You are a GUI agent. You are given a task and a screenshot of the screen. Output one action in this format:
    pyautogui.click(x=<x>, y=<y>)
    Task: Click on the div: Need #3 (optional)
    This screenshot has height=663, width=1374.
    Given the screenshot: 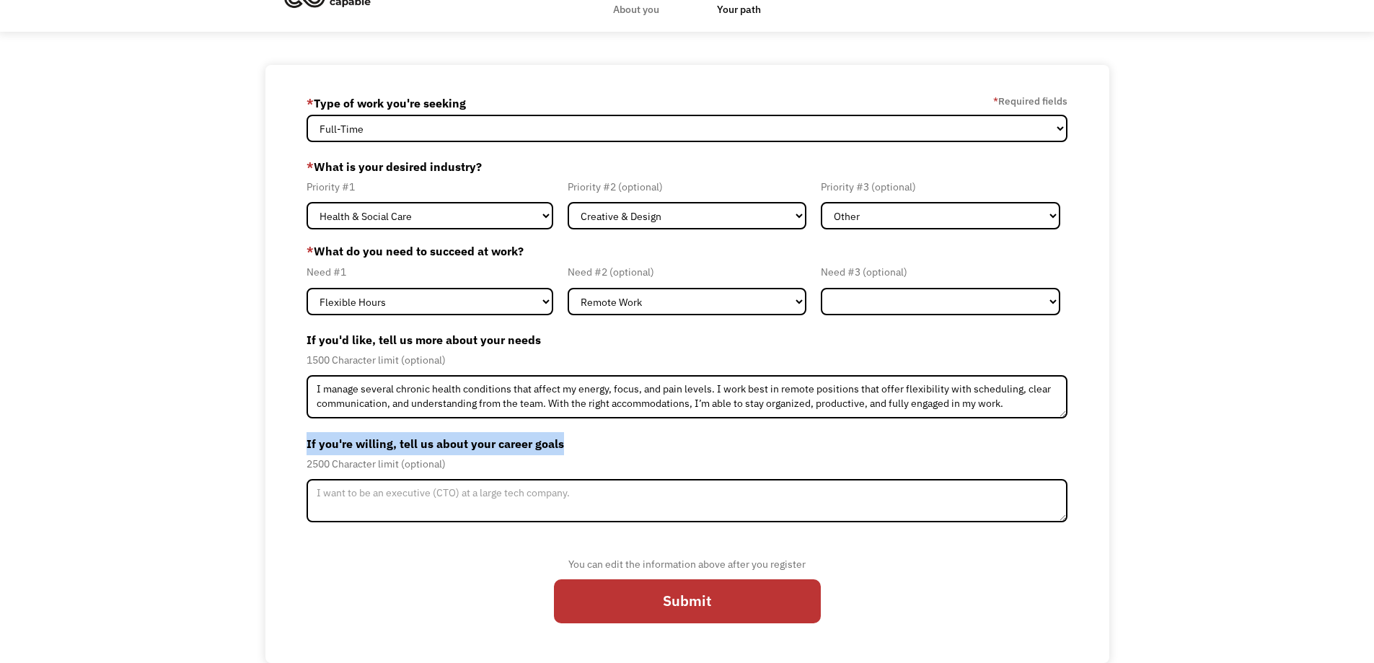 What is the action you would take?
    pyautogui.click(x=941, y=272)
    